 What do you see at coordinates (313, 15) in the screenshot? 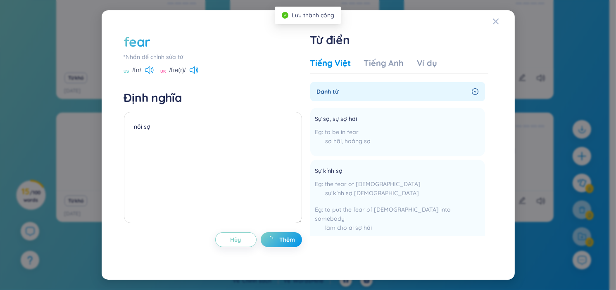
I see `span: Lưu thành công` at bounding box center [313, 15].